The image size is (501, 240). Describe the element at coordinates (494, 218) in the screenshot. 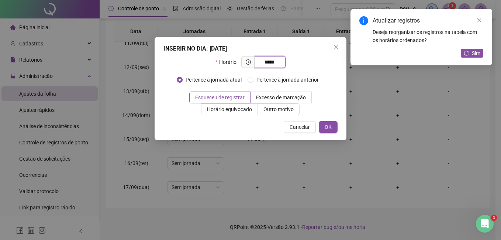

I see `span: 1` at that location.